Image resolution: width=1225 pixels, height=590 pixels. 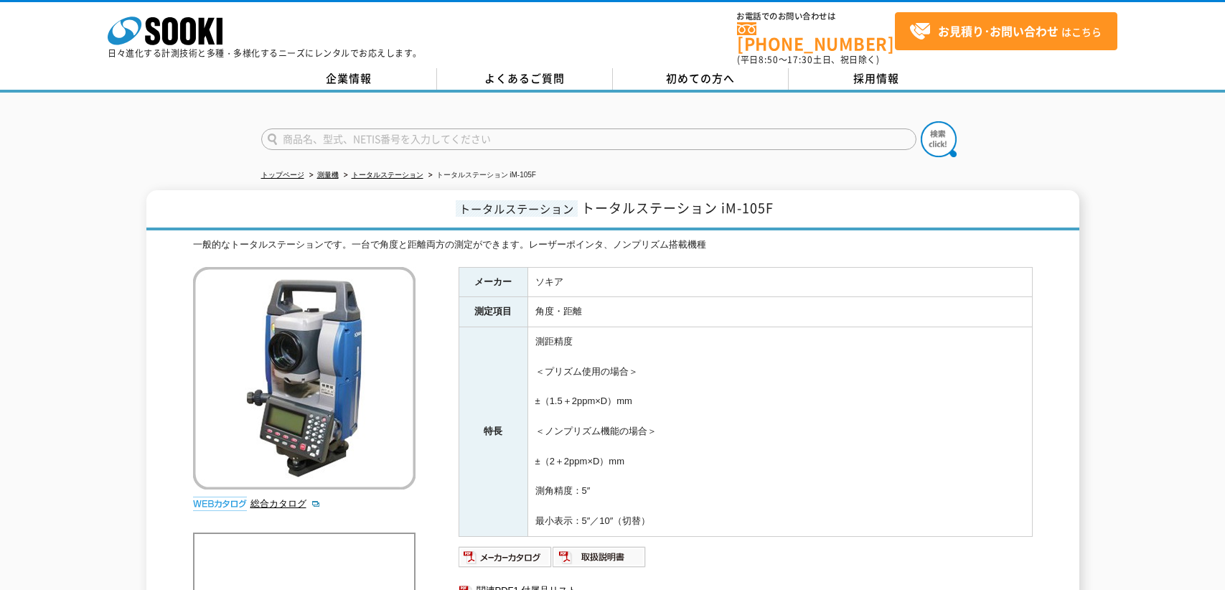 What do you see at coordinates (388, 174) in the screenshot?
I see `a: トータルステーション` at bounding box center [388, 174].